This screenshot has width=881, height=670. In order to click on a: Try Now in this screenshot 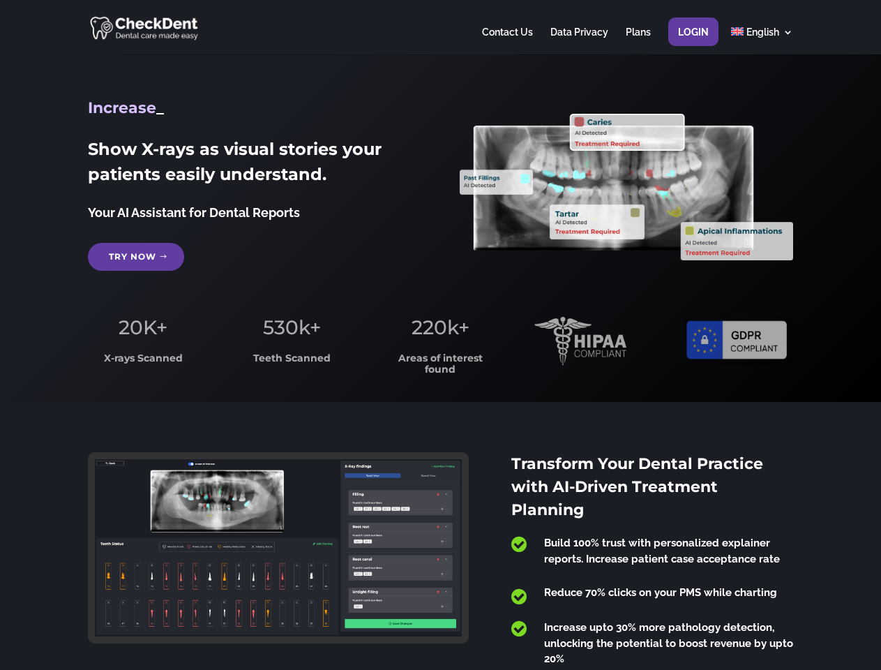, I will do `click(136, 257)`.